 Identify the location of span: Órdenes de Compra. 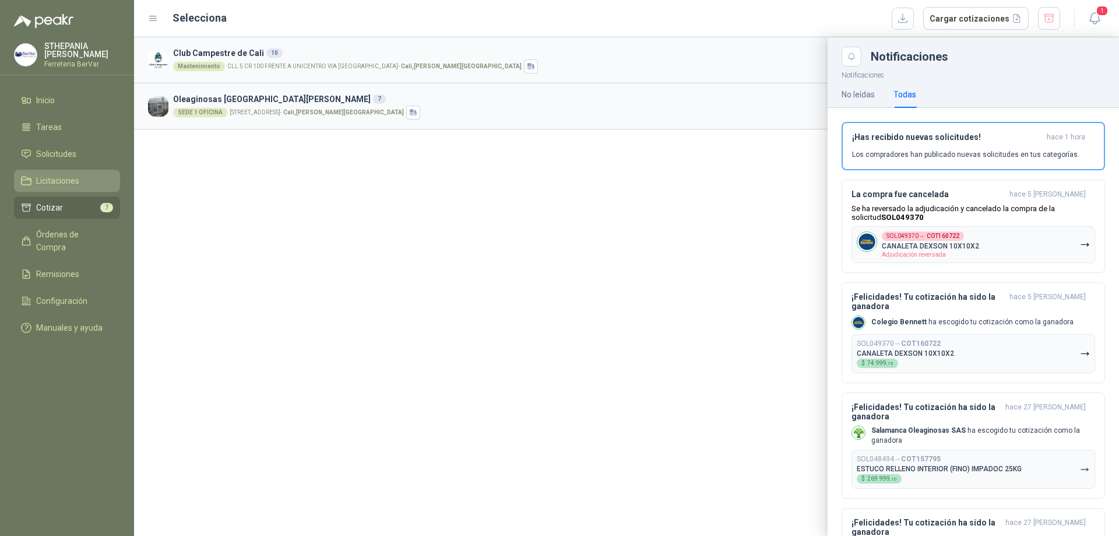
(72, 241).